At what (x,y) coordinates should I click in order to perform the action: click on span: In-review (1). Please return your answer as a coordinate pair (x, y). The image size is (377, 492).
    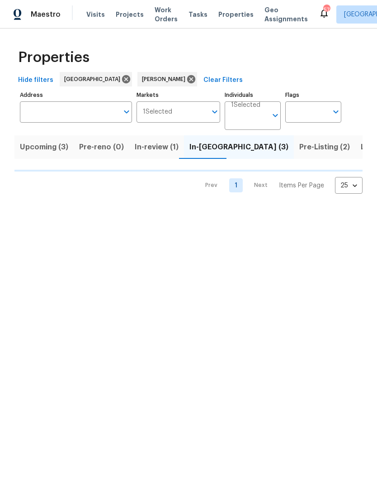
    Looking at the image, I should click on (157, 147).